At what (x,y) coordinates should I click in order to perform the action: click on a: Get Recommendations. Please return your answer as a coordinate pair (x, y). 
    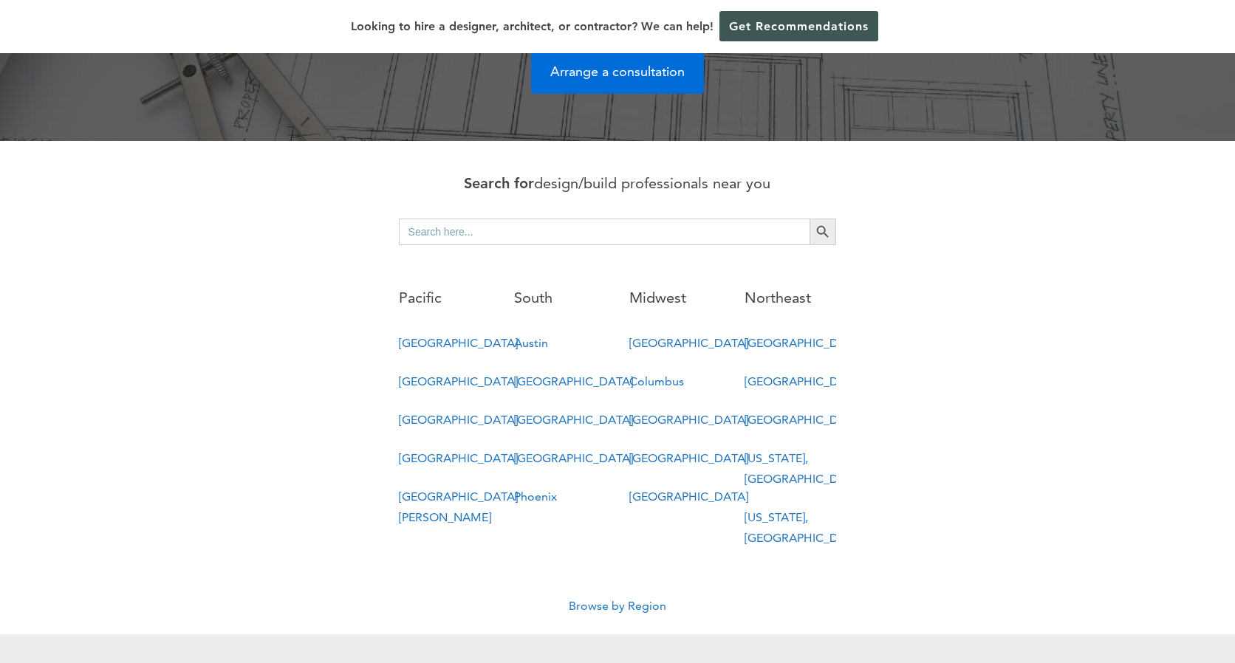
    Looking at the image, I should click on (798, 26).